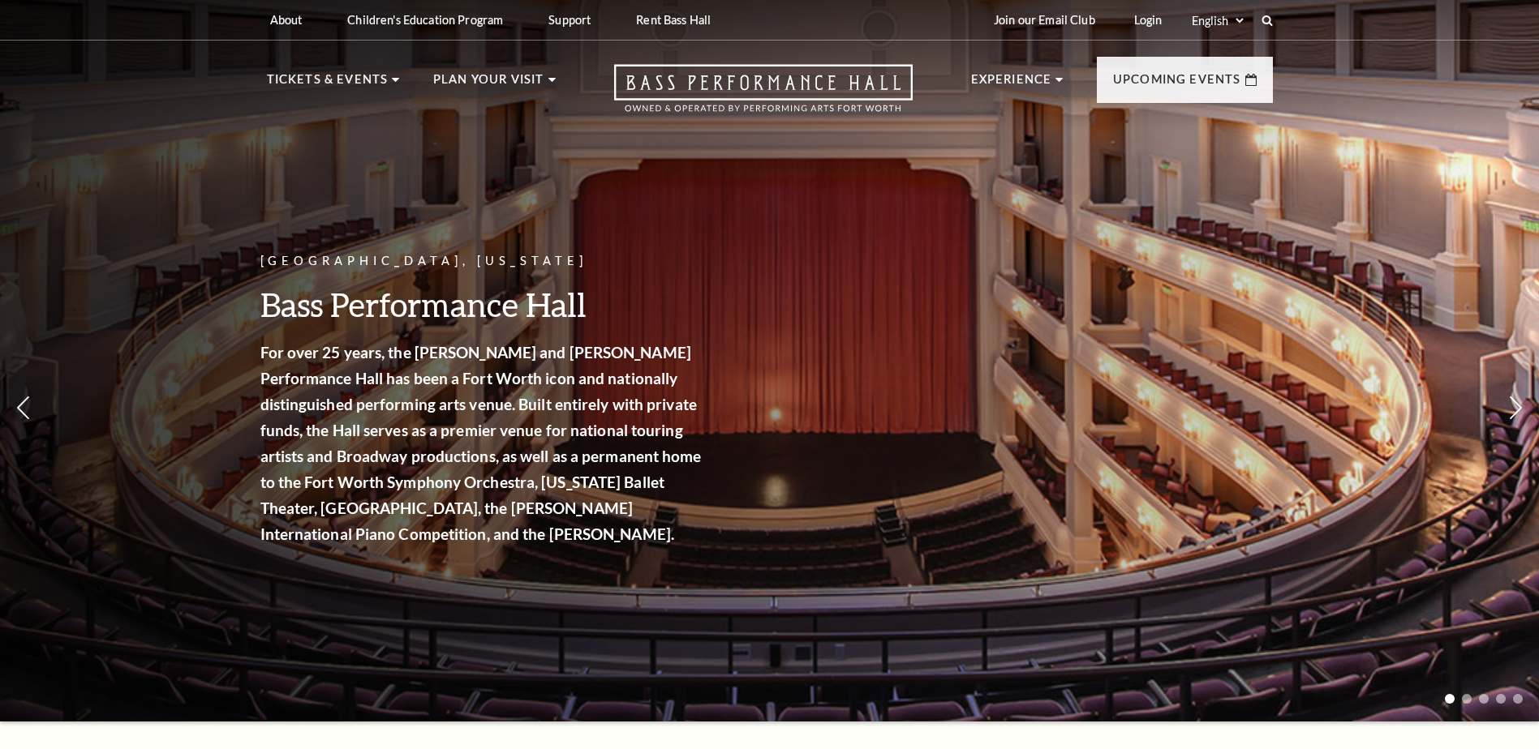  I want to click on p: About, so click(286, 19).